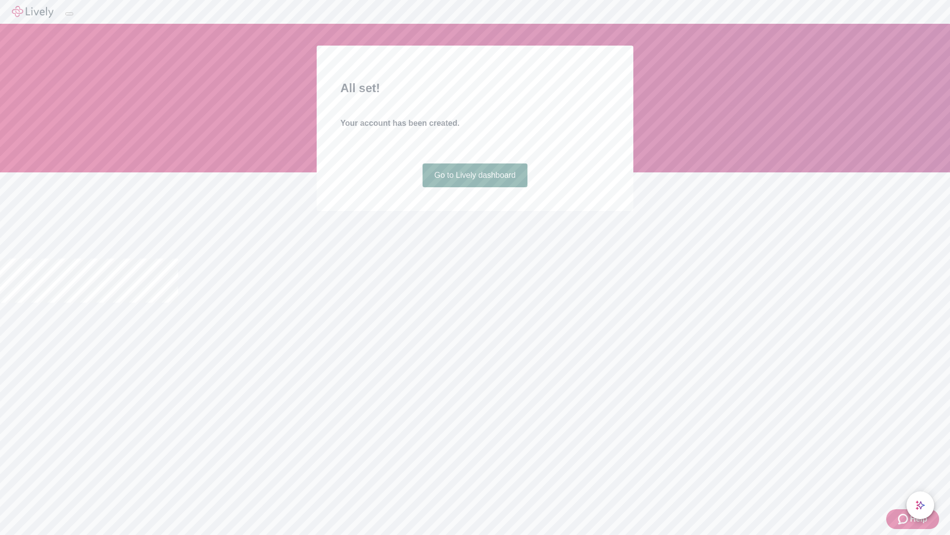  I want to click on button: Zendesk support iconHelp, so click(913, 519).